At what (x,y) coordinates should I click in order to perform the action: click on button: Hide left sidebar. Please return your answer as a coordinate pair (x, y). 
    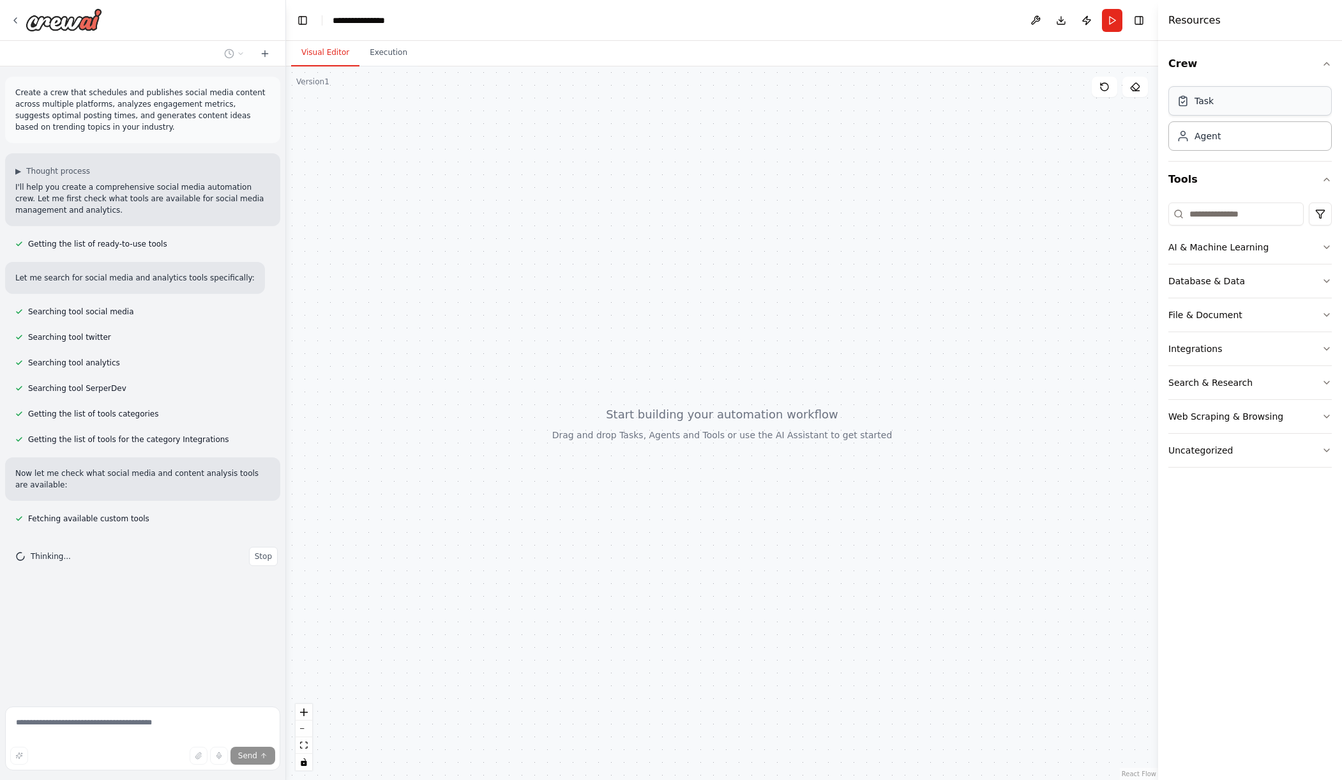
    Looking at the image, I should click on (303, 20).